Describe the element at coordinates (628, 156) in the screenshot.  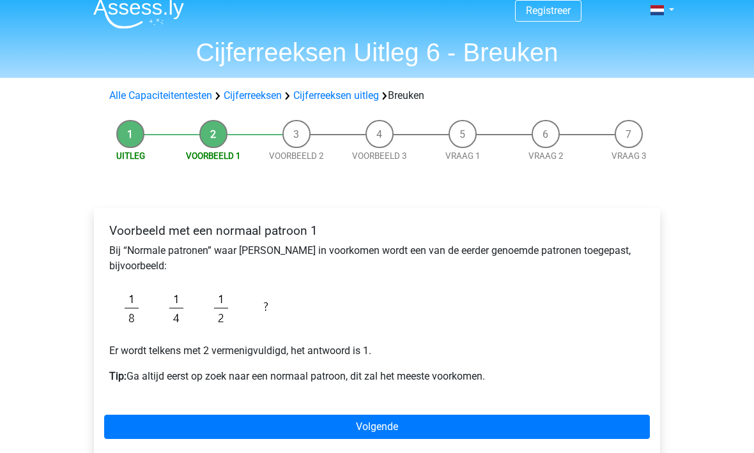
I see `a: Vraag 3` at that location.